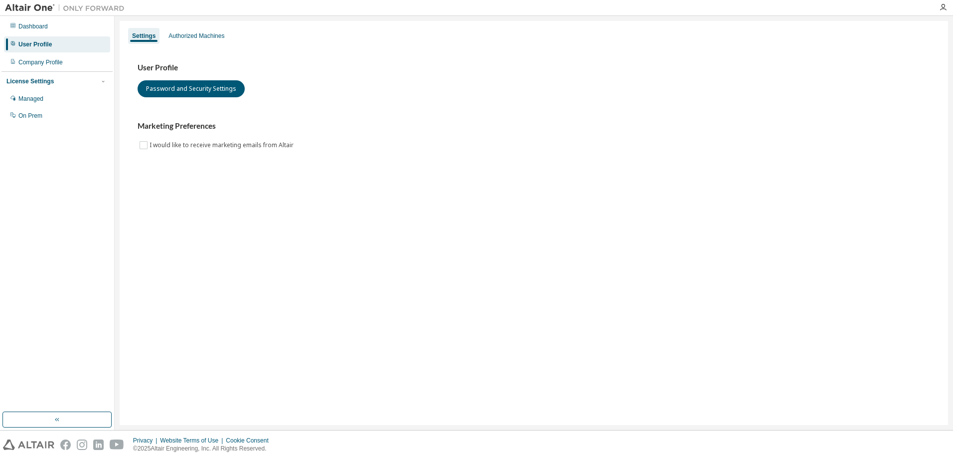  I want to click on div: Company Profile, so click(40, 62).